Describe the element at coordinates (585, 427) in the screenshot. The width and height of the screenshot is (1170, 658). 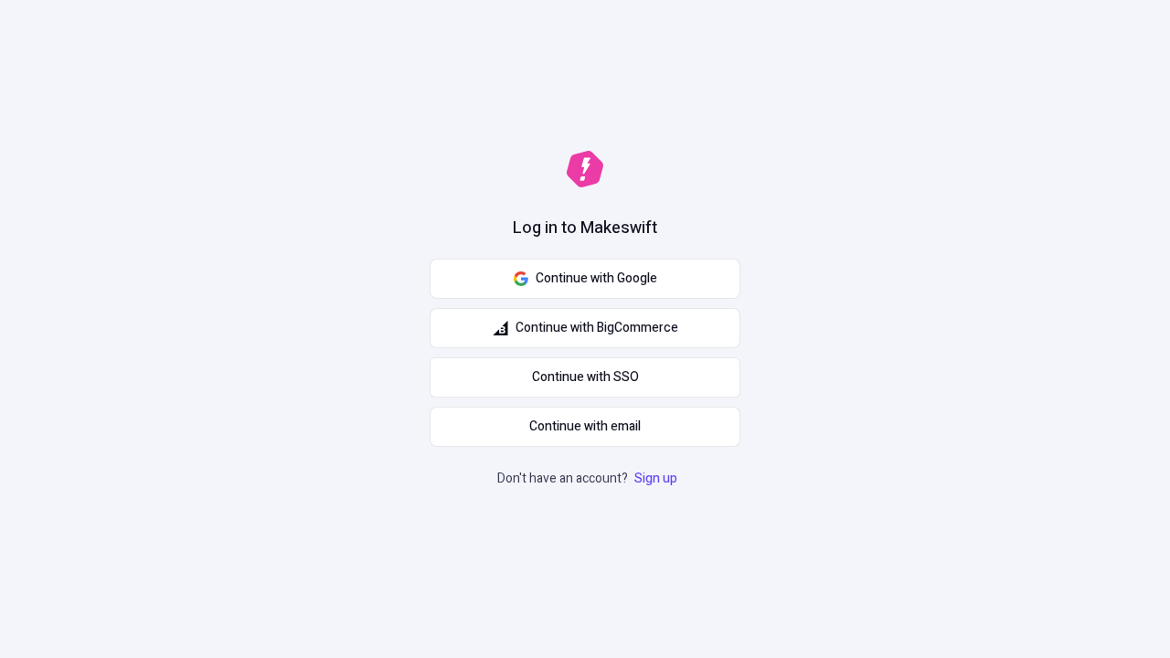
I see `span: Continue with email` at that location.